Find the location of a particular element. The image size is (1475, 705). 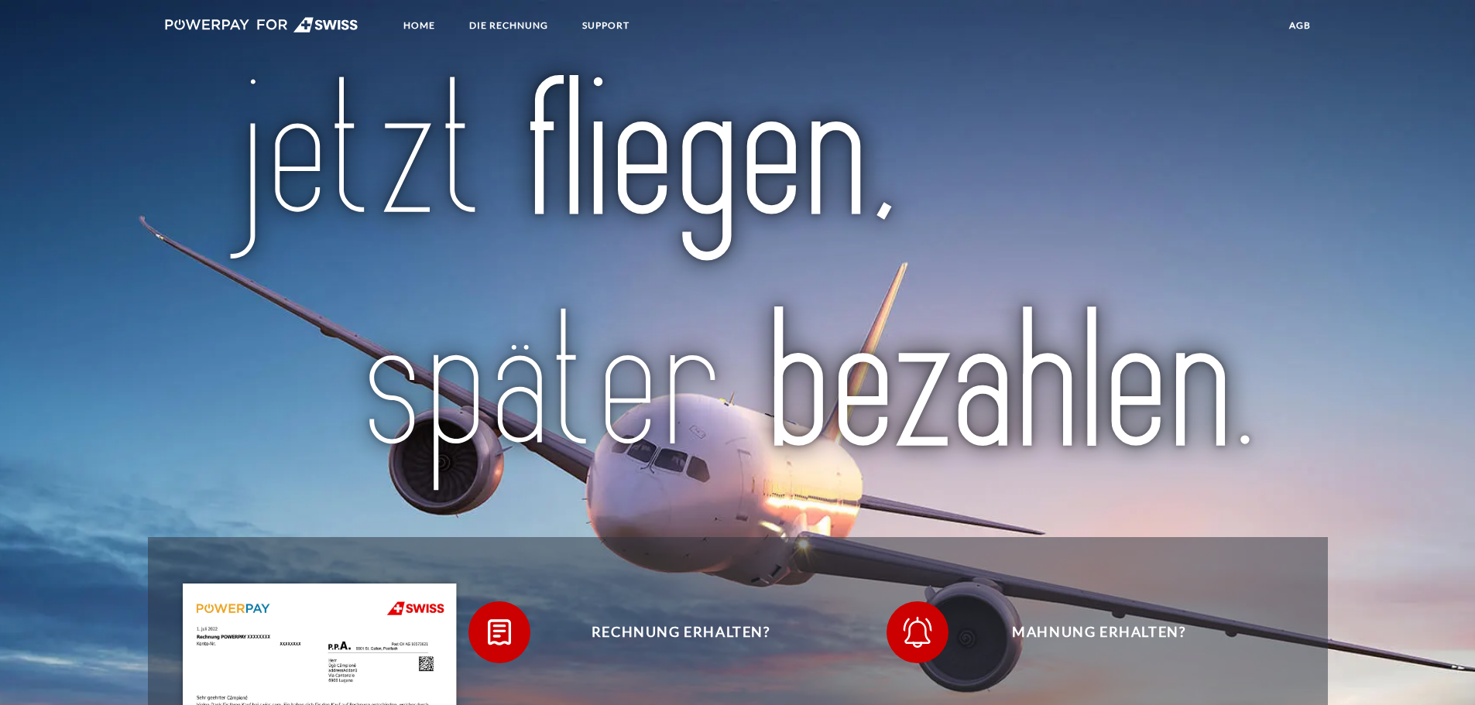

a: Mahnung erhalten? is located at coordinates (1088, 633).